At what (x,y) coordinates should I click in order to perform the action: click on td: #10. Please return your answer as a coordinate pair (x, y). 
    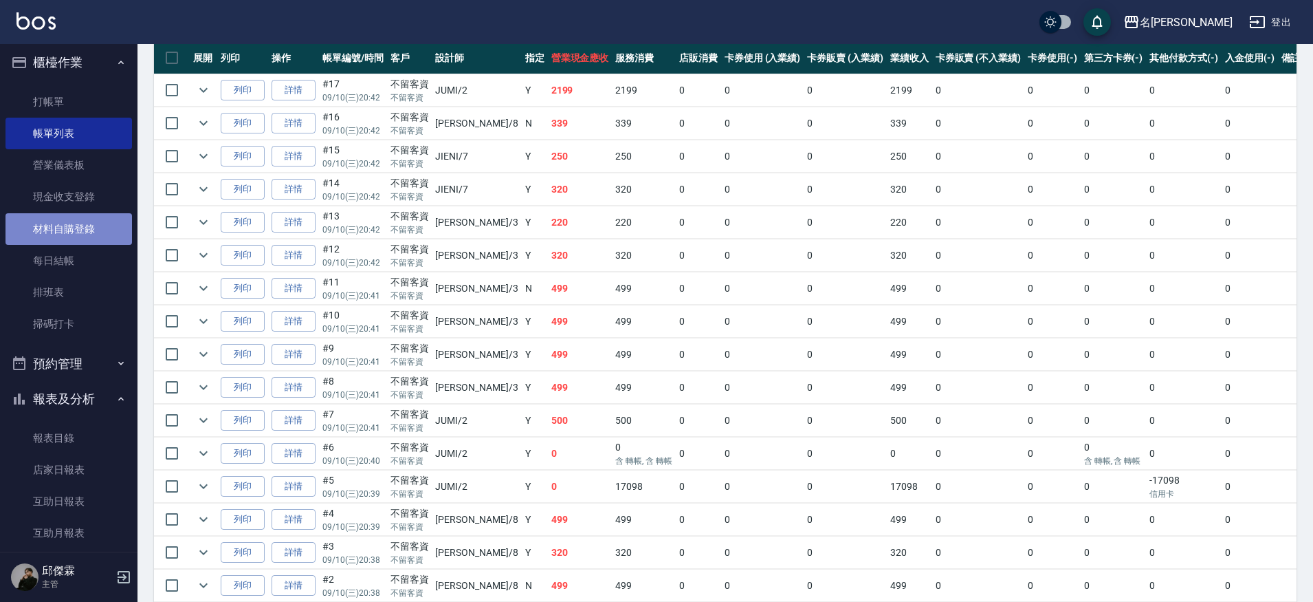
    Looking at the image, I should click on (353, 321).